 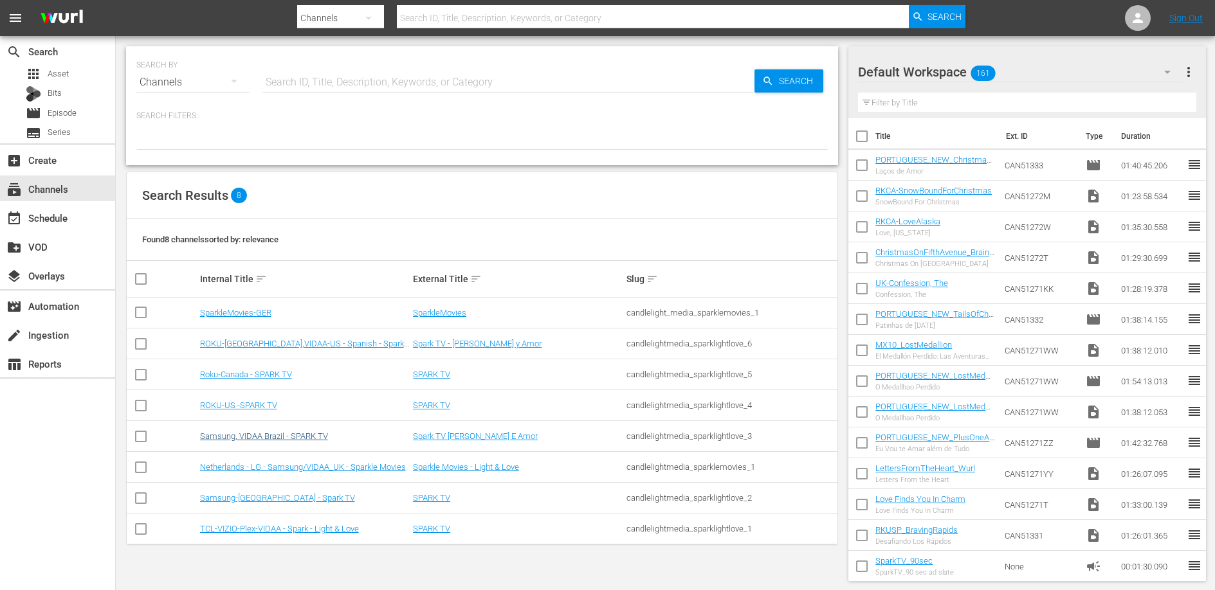 What do you see at coordinates (731, 498) in the screenshot?
I see `div: candlelightmedia_sparklightlove_2` at bounding box center [731, 498].